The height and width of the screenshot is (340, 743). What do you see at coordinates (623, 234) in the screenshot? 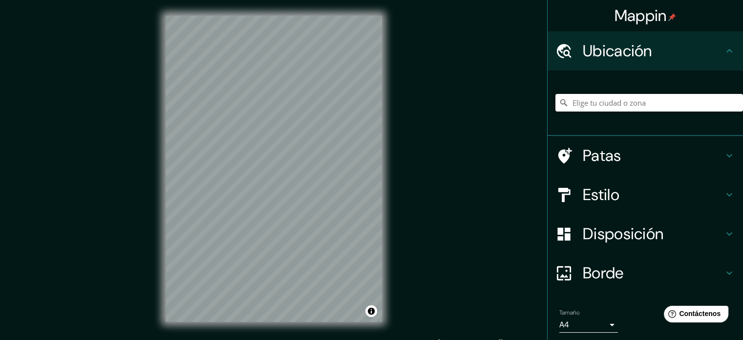
I see `font: Disposición` at bounding box center [623, 234].